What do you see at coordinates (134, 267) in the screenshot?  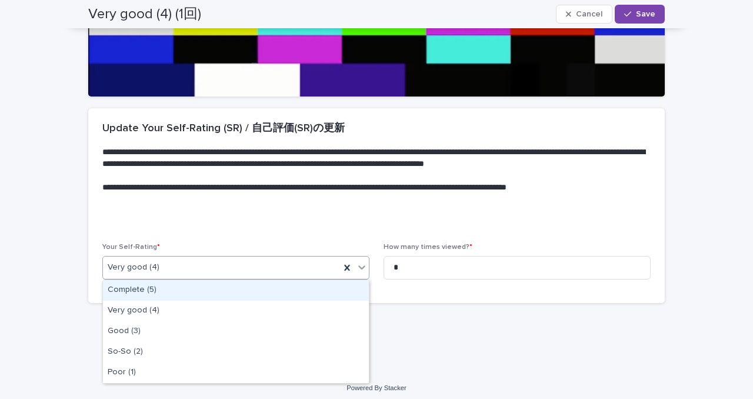 I see `span: Very good (4)` at bounding box center [134, 267].